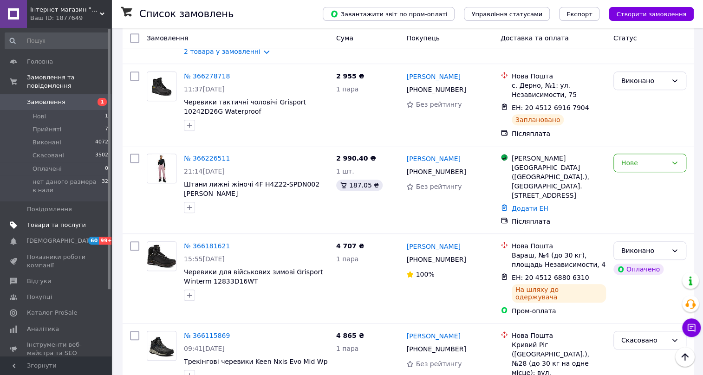 The width and height of the screenshot is (703, 375). What do you see at coordinates (207, 76) in the screenshot?
I see `a: № 366278718` at bounding box center [207, 76].